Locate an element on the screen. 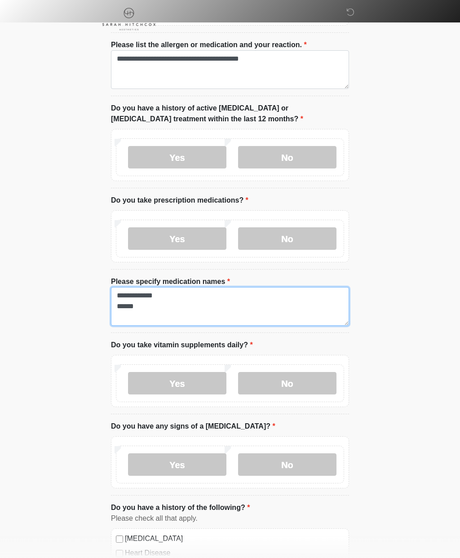 The height and width of the screenshot is (558, 460). label: Do you take prescription medications? is located at coordinates (180, 200).